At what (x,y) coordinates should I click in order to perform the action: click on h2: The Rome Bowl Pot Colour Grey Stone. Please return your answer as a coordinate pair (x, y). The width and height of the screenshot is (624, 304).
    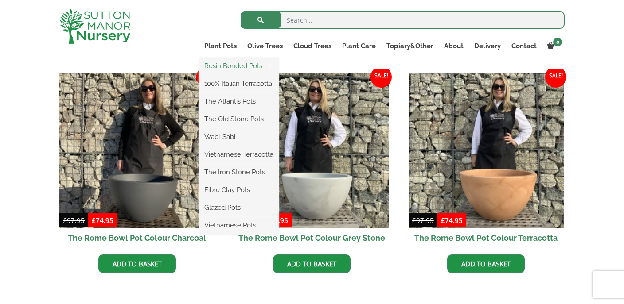
    Looking at the image, I should click on (311, 238).